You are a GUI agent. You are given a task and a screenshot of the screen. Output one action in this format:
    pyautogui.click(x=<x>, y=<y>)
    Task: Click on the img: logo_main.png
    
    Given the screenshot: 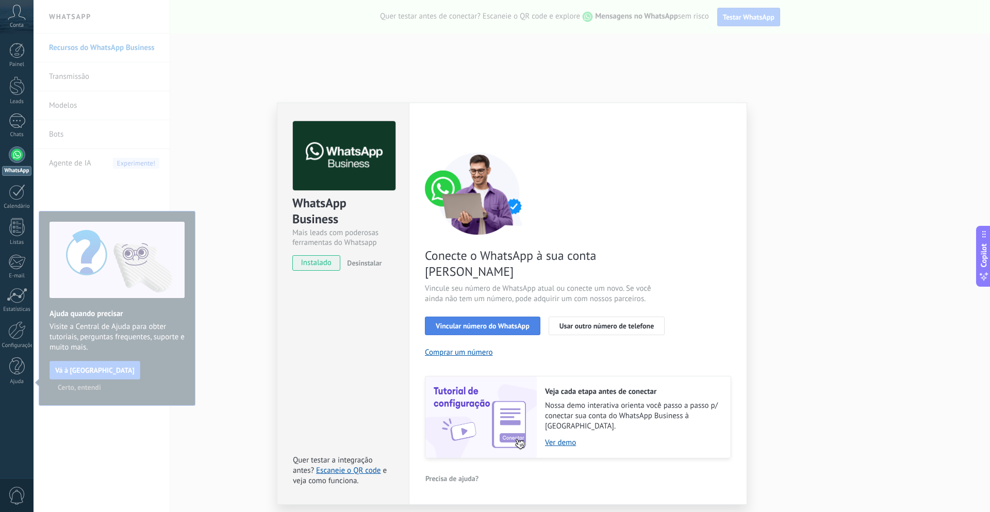 What is the action you would take?
    pyautogui.click(x=344, y=156)
    